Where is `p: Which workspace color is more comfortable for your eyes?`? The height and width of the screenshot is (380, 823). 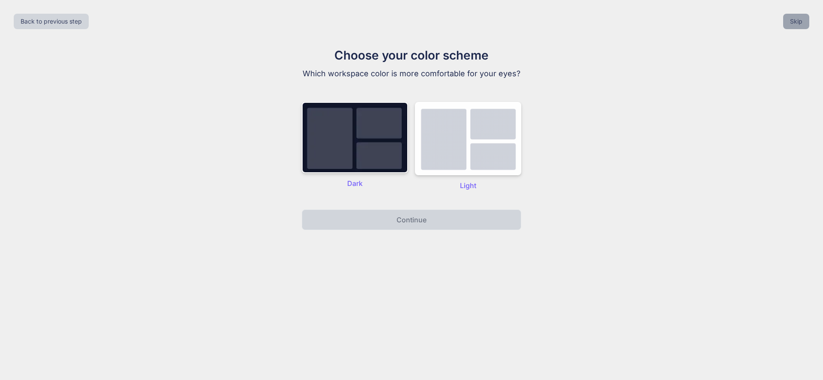 p: Which workspace color is more comfortable for your eyes? is located at coordinates (411, 74).